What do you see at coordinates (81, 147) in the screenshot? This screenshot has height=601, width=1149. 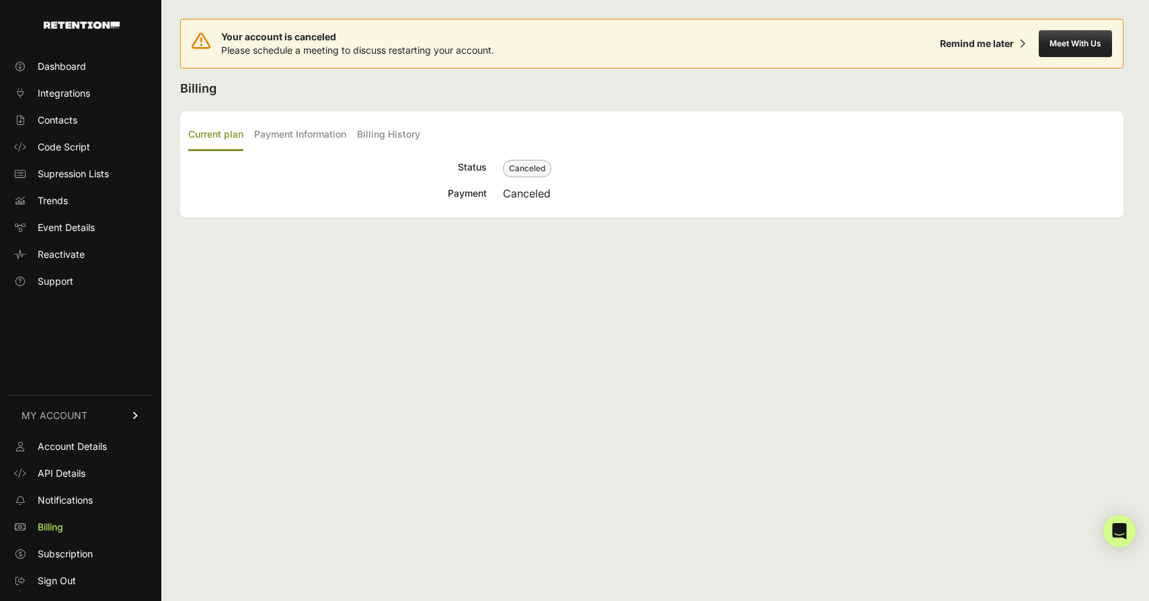 I see `a: Code Script` at bounding box center [81, 147].